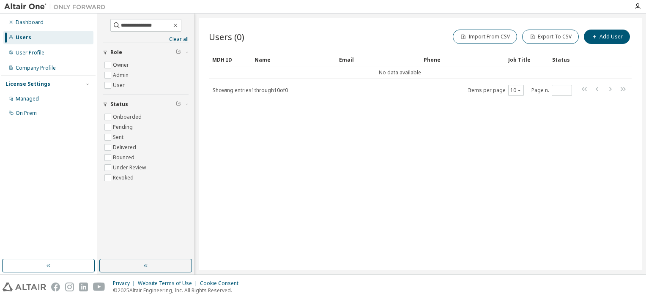 The height and width of the screenshot is (299, 646). Describe the element at coordinates (26, 113) in the screenshot. I see `div: On Prem` at that location.